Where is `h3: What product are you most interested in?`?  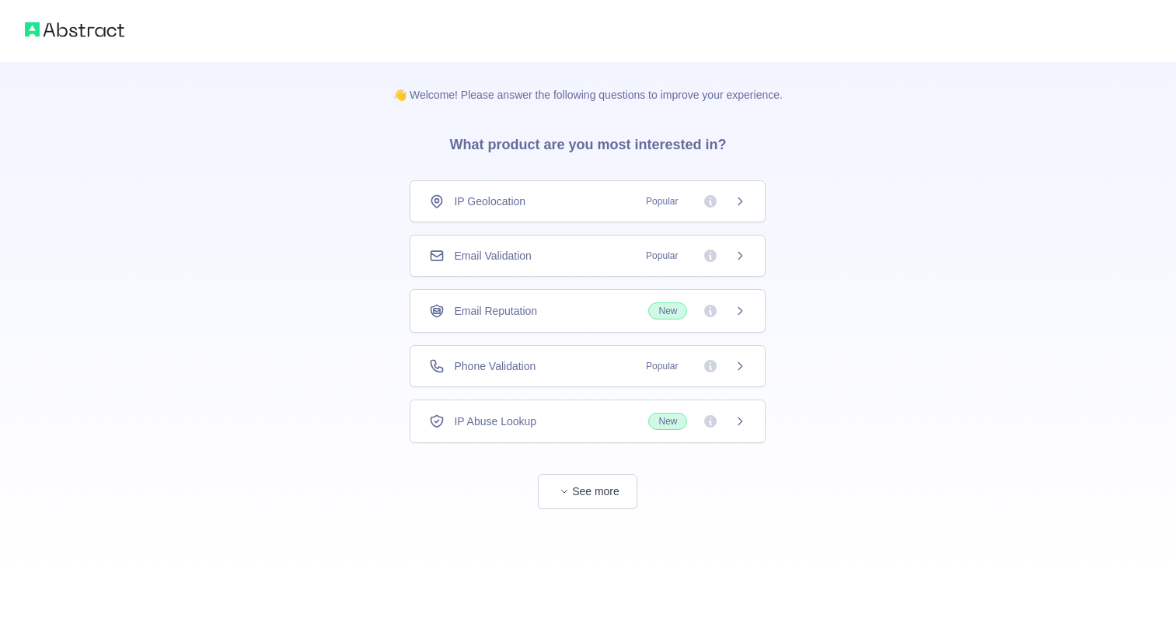 h3: What product are you most interested in? is located at coordinates (587, 141).